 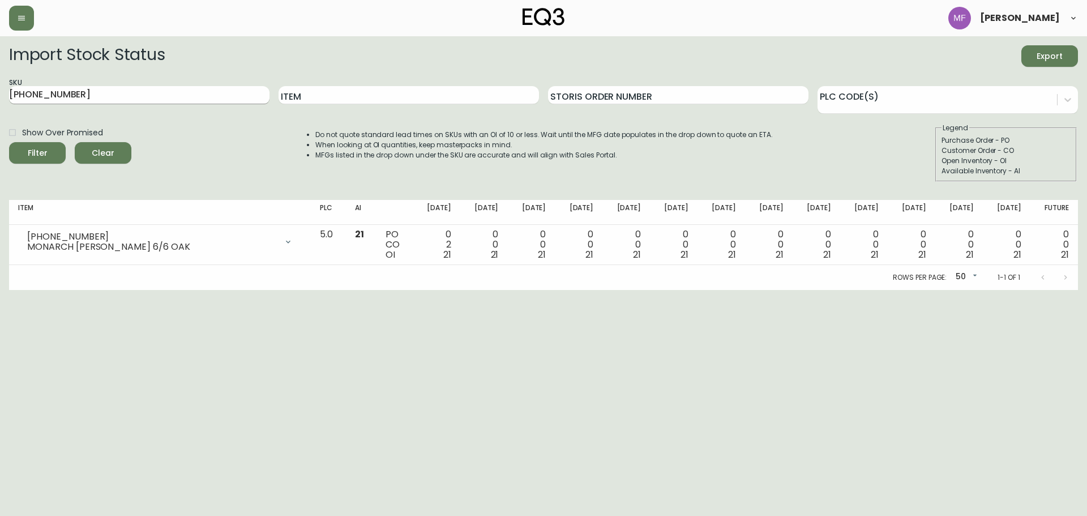 What do you see at coordinates (955, 128) in the screenshot?
I see `legend: Legend` at bounding box center [955, 128].